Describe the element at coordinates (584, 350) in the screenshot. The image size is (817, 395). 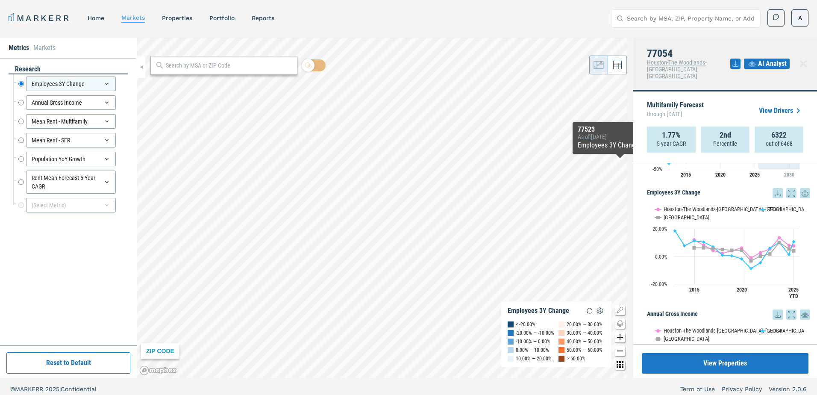
I see `div: 50.00% — 60.00%` at that location.